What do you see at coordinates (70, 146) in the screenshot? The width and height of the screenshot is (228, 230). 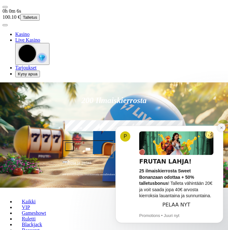 I see `button: minus icon` at bounding box center [70, 146].